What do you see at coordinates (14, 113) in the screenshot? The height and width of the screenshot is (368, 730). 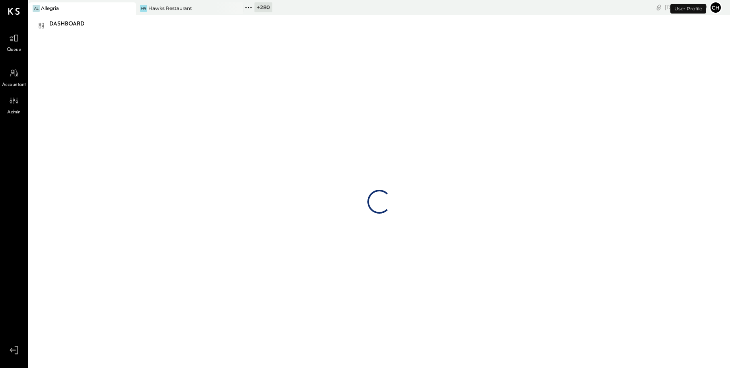 I see `span: Admin` at bounding box center [14, 113].